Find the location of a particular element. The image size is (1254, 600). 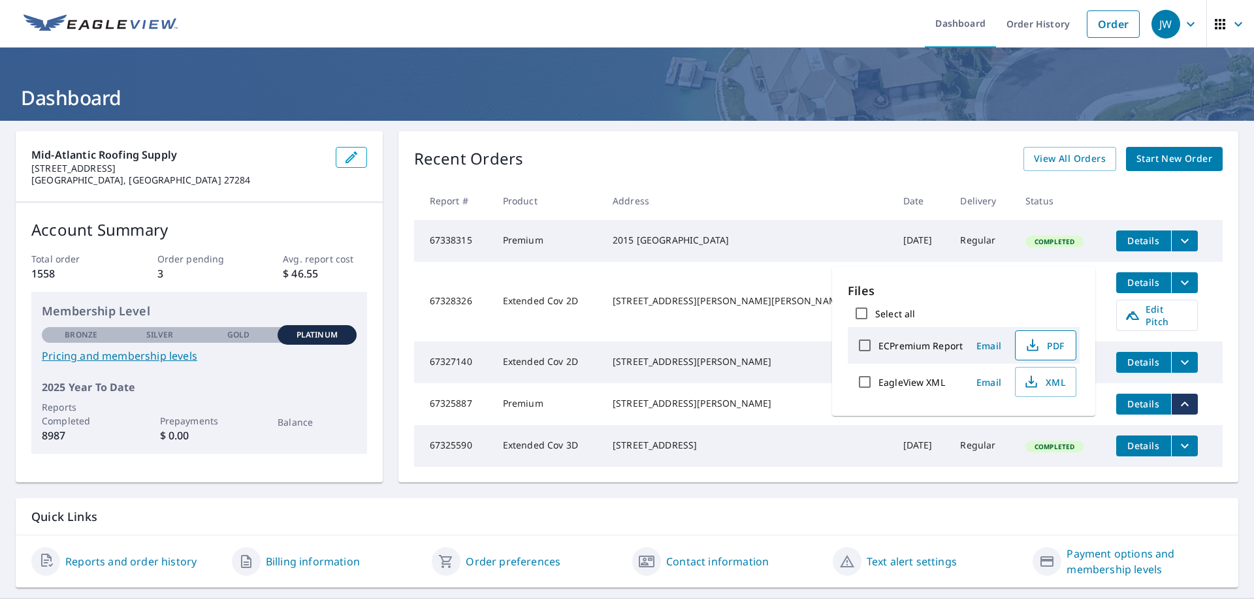

td: 67328326 is located at coordinates (453, 302).